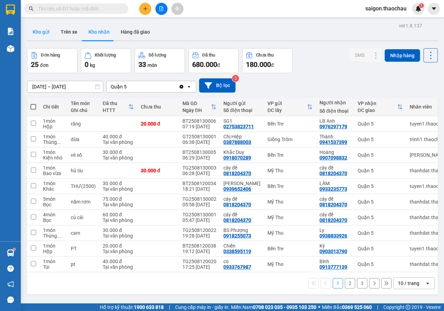  Describe the element at coordinates (208, 55) in the screenshot. I see `div: Đã thu` at that location.